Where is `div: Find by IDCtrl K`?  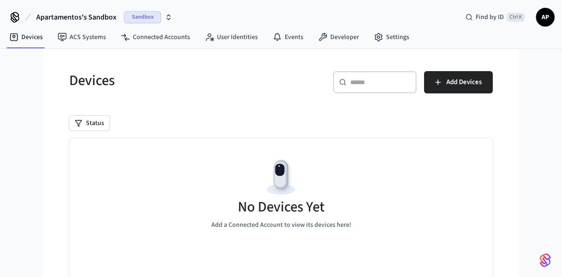 div: Find by IDCtrl K is located at coordinates (495, 17).